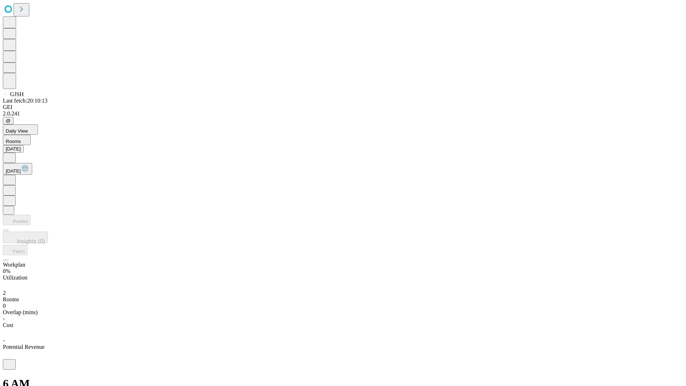 The height and width of the screenshot is (386, 686). What do you see at coordinates (24, 346) in the screenshot?
I see `span: Potential Revenue` at bounding box center [24, 346].